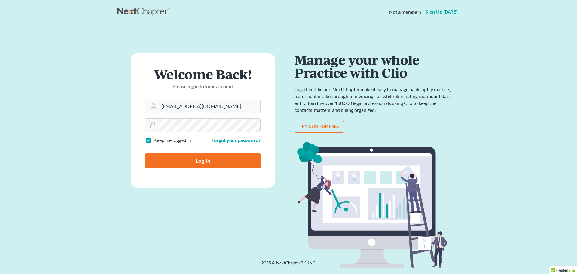 The width and height of the screenshot is (577, 274). Describe the element at coordinates (374, 100) in the screenshot. I see `p: Together, Clio and NextChapter make it easy to manage bankruptcy matters, from client intake thro...` at that location.